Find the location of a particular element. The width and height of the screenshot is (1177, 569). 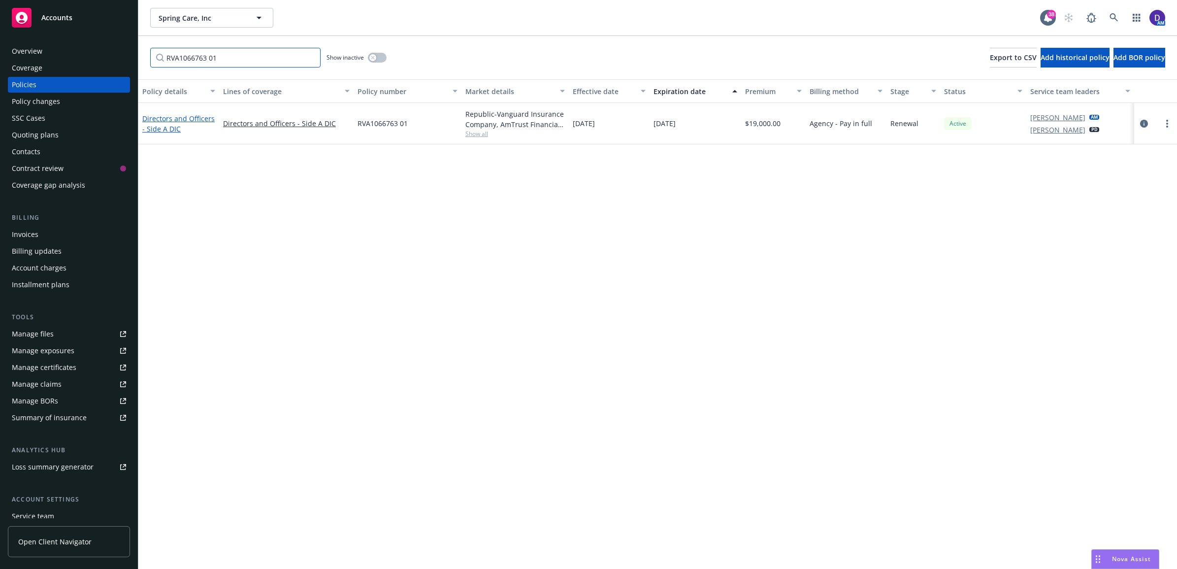

div: Billing updates is located at coordinates (36, 251).